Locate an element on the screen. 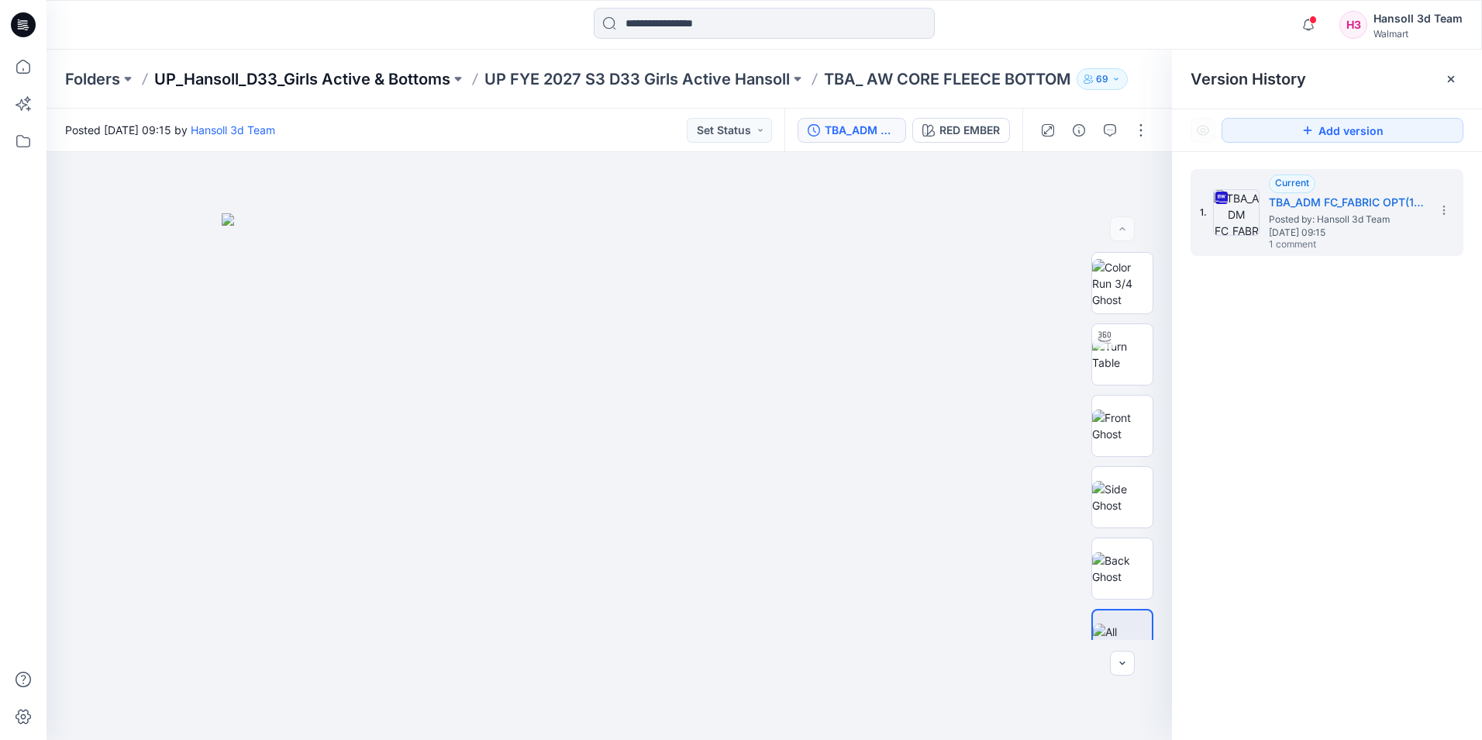  a: UP FYE 2027 S3 D33 Girls Active Hansoll is located at coordinates (637, 79).